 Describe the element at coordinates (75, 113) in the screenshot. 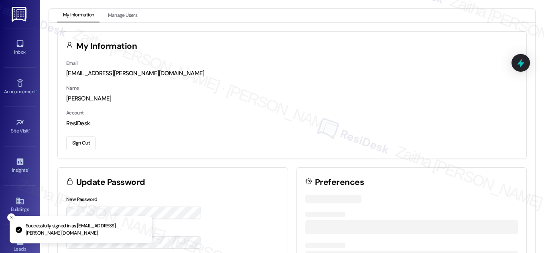

I see `label: Account` at that location.